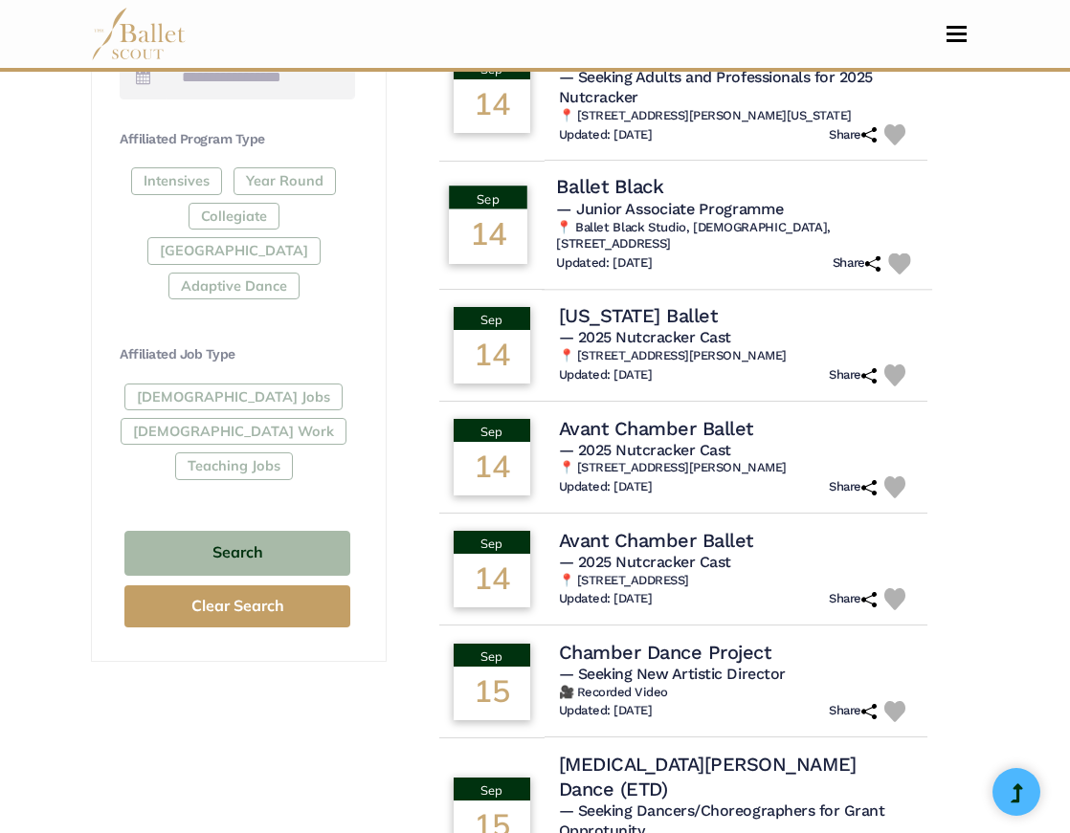 This screenshot has width=1070, height=833. What do you see at coordinates (669, 209) in the screenshot?
I see `span: — Junior Associate Programme` at bounding box center [669, 209].